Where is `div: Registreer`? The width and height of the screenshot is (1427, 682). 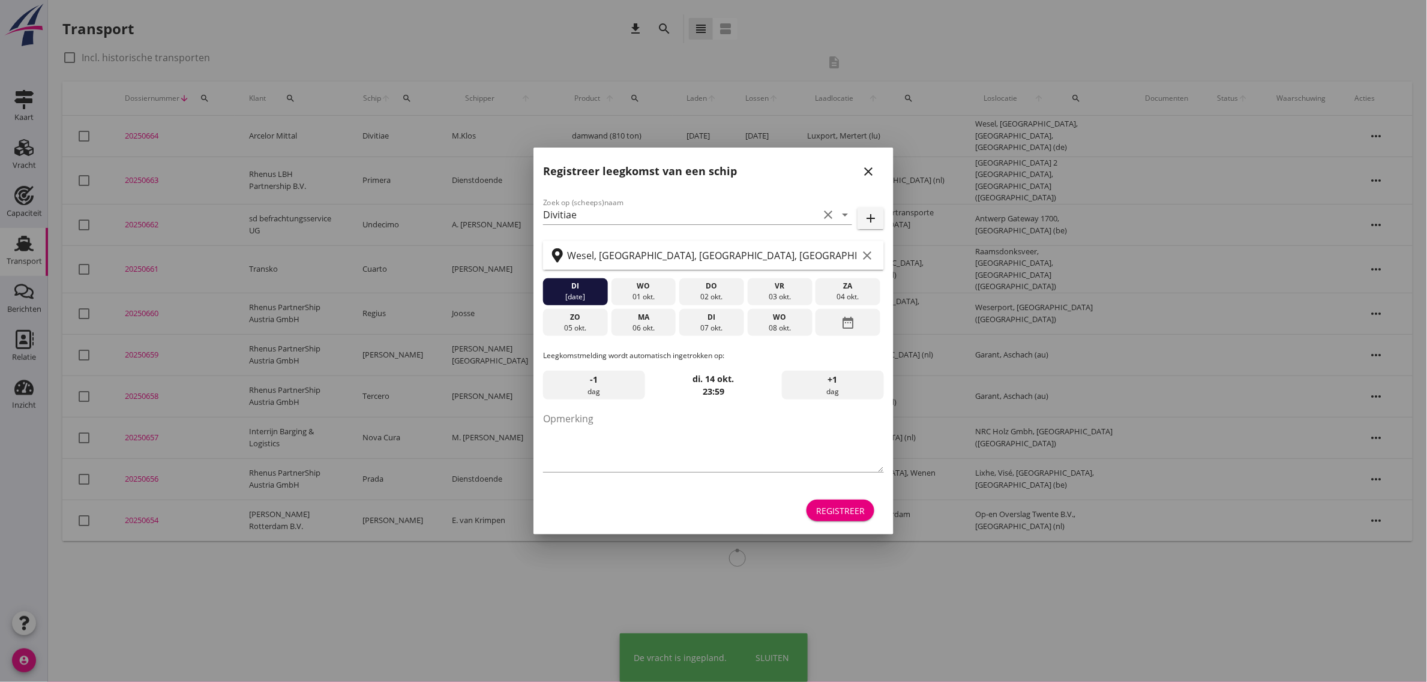 div: Registreer is located at coordinates (840, 511).